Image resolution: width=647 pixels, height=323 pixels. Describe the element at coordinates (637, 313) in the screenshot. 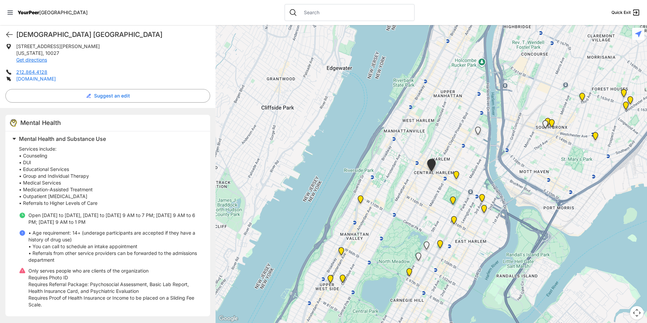

I see `button: Map camera controls` at that location.